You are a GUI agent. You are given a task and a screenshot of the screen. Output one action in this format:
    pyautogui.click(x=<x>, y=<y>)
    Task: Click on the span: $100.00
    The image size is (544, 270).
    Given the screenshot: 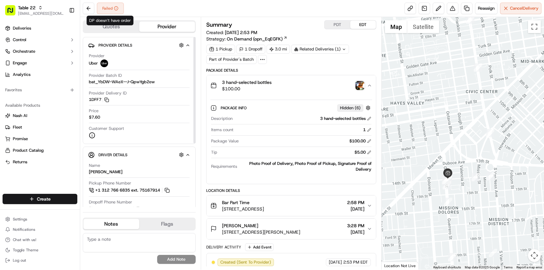 What is the action you would take?
    pyautogui.click(x=247, y=89)
    